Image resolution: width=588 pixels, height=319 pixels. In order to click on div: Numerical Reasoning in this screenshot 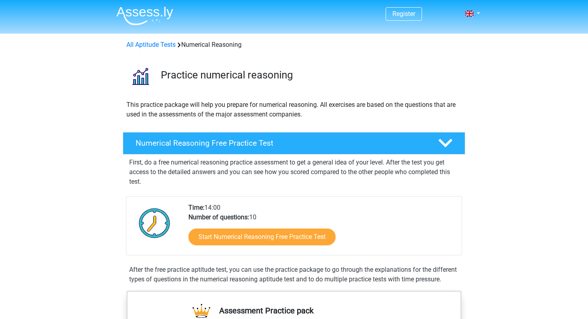, I will do `click(294, 45)`.